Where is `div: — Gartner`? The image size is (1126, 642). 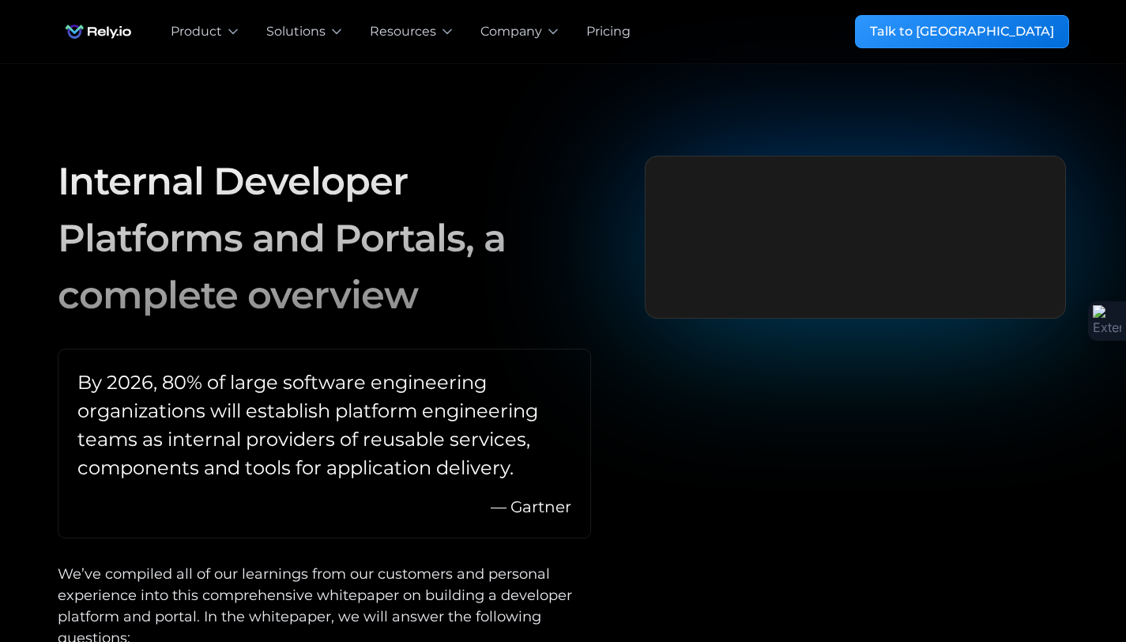
div: — Gartner is located at coordinates (325, 507).